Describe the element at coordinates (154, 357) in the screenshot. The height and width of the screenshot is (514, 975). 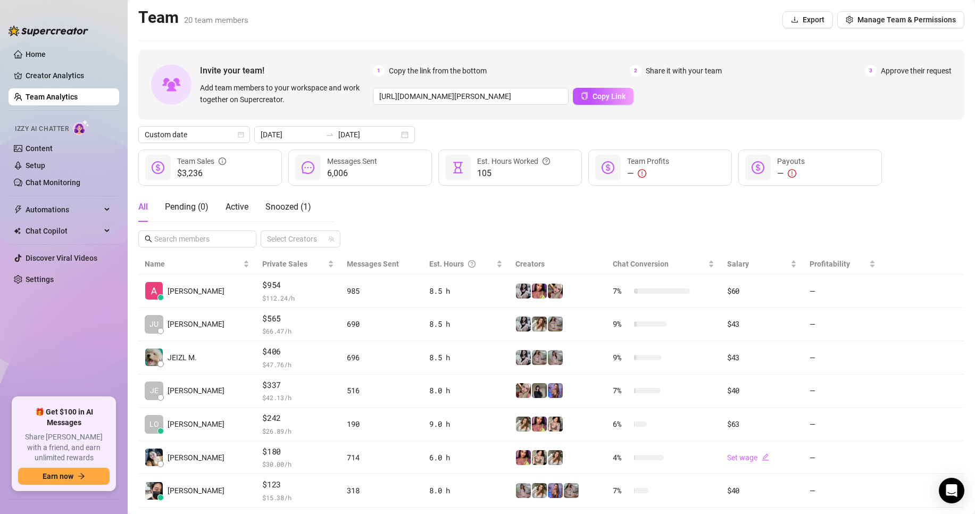
I see `img: JEIZL MALLARI` at that location.